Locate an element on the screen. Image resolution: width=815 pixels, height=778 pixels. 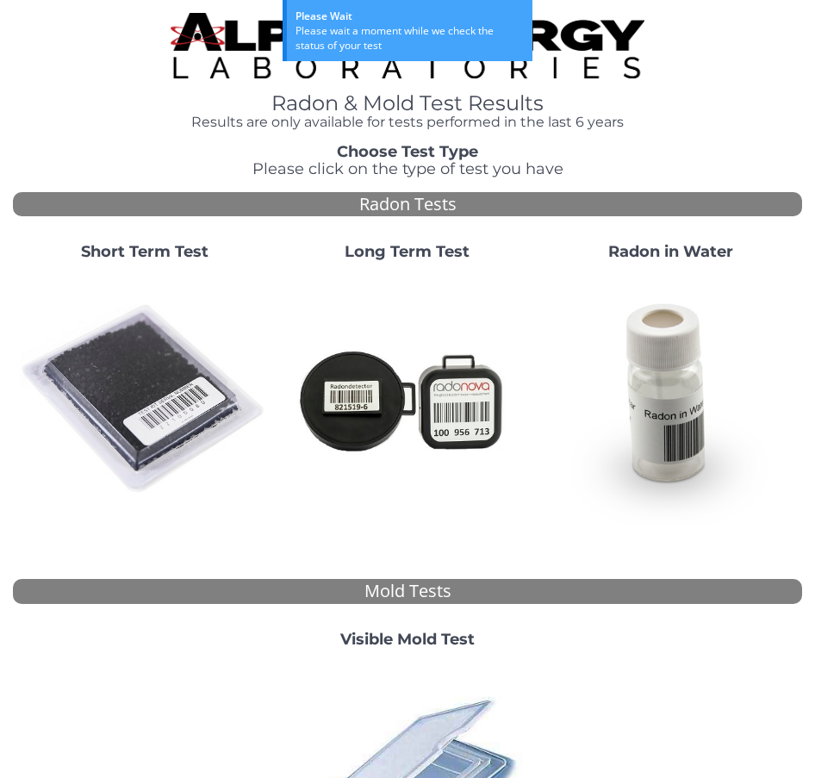
img: Radtrak2vsRadtrak3.jpg is located at coordinates (407, 399).